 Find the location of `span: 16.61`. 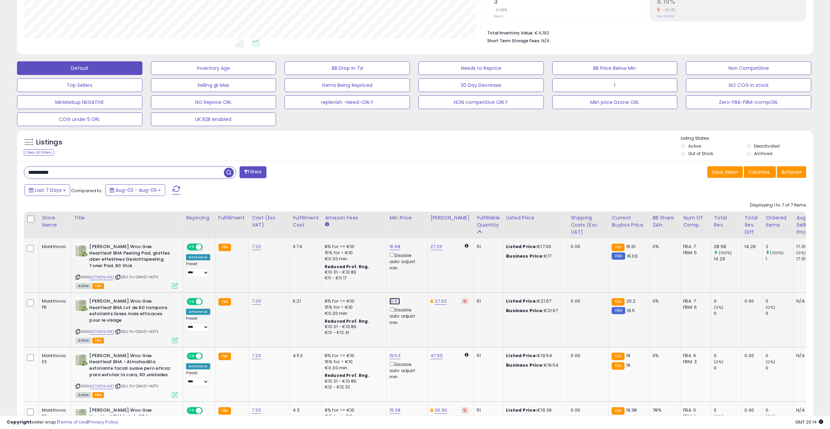

span: 16.61 is located at coordinates (631, 246).